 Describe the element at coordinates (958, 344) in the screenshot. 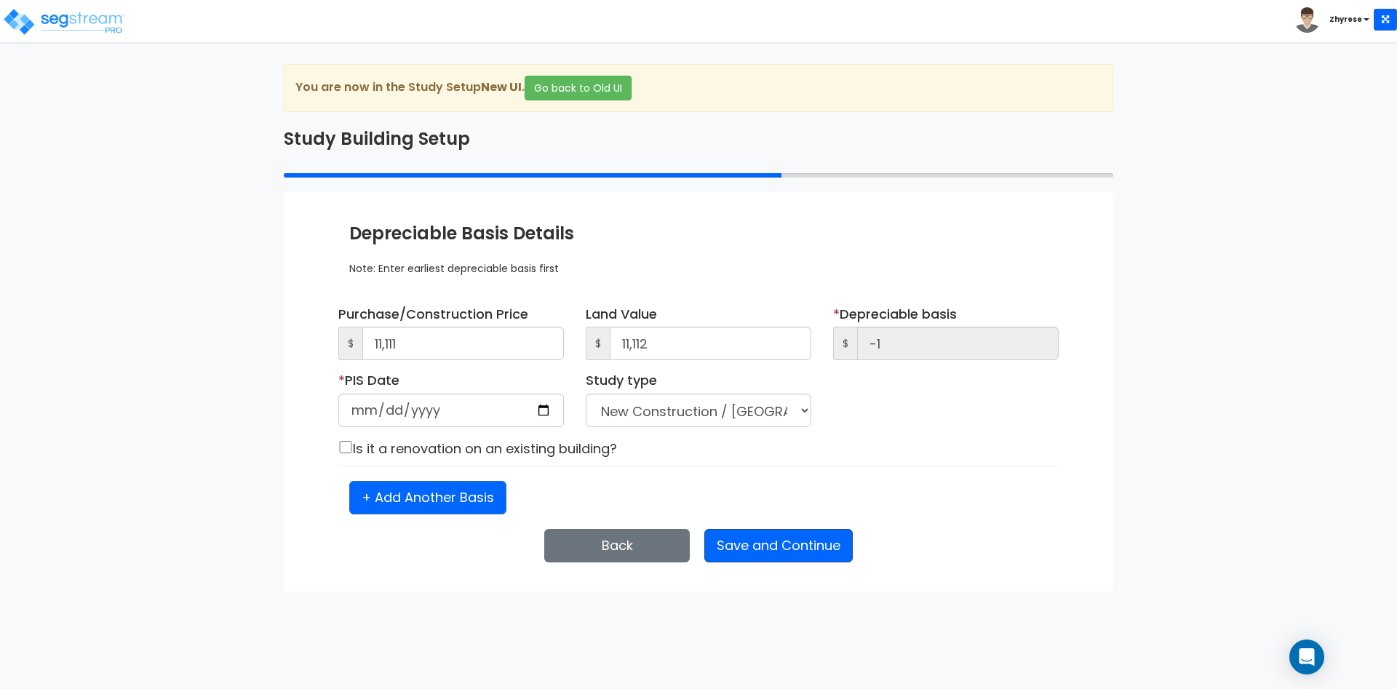

I see `input: Enter depreciable basis` at that location.